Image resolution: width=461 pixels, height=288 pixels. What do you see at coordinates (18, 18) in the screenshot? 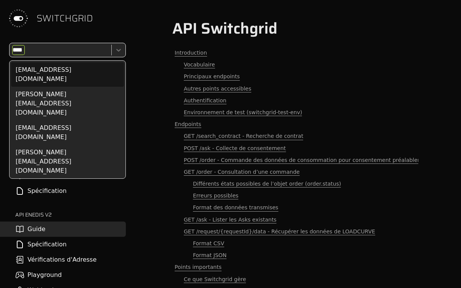
I see `img: Switchgrid Logo` at bounding box center [18, 18].